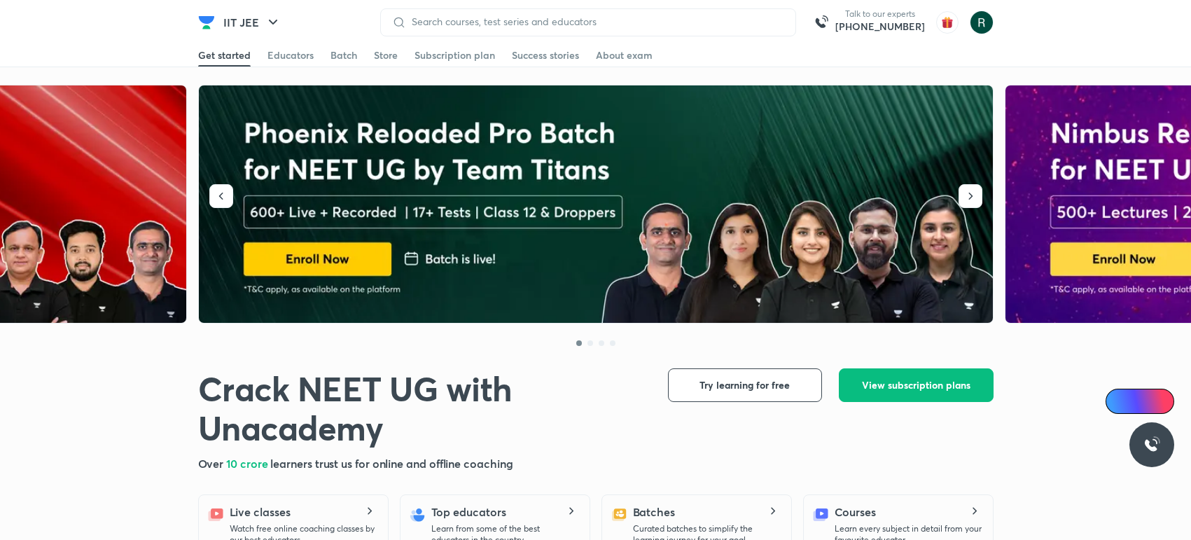  Describe the element at coordinates (981, 22) in the screenshot. I see `img: Khushi Gupta` at that location.